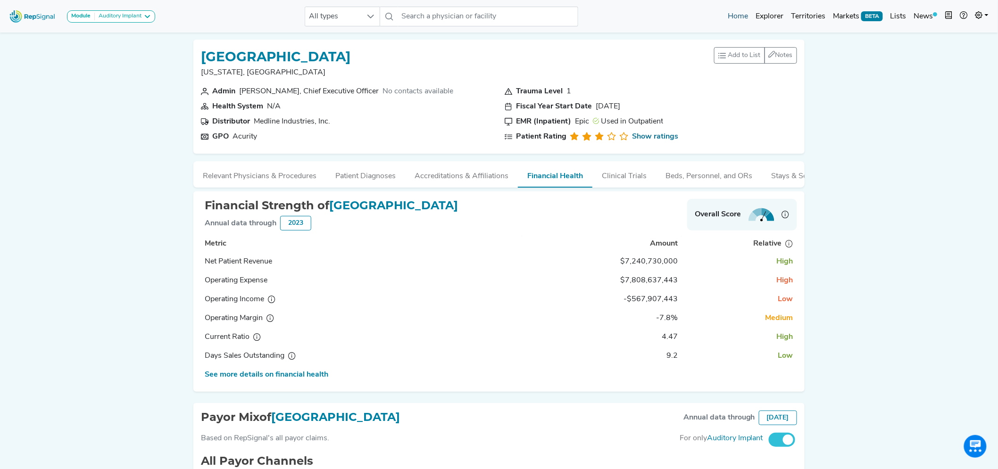 The width and height of the screenshot is (998, 469). What do you see at coordinates (756, 55) in the screenshot?
I see `div: toolbar` at bounding box center [756, 55].